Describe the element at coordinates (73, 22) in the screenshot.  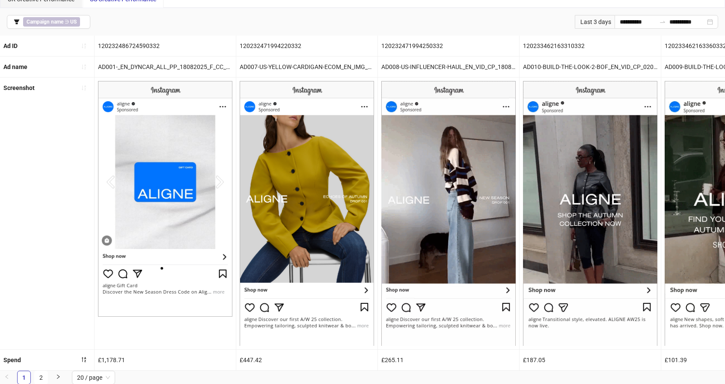
I see `b: US` at that location.